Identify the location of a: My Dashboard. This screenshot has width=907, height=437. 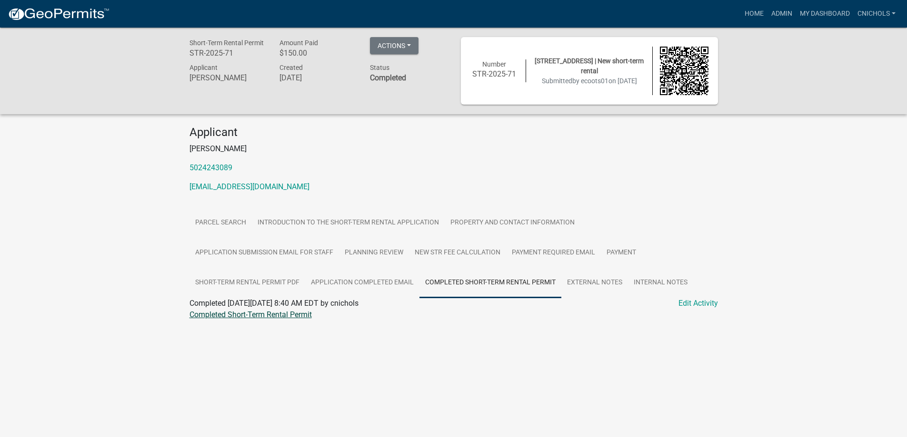
(824, 14).